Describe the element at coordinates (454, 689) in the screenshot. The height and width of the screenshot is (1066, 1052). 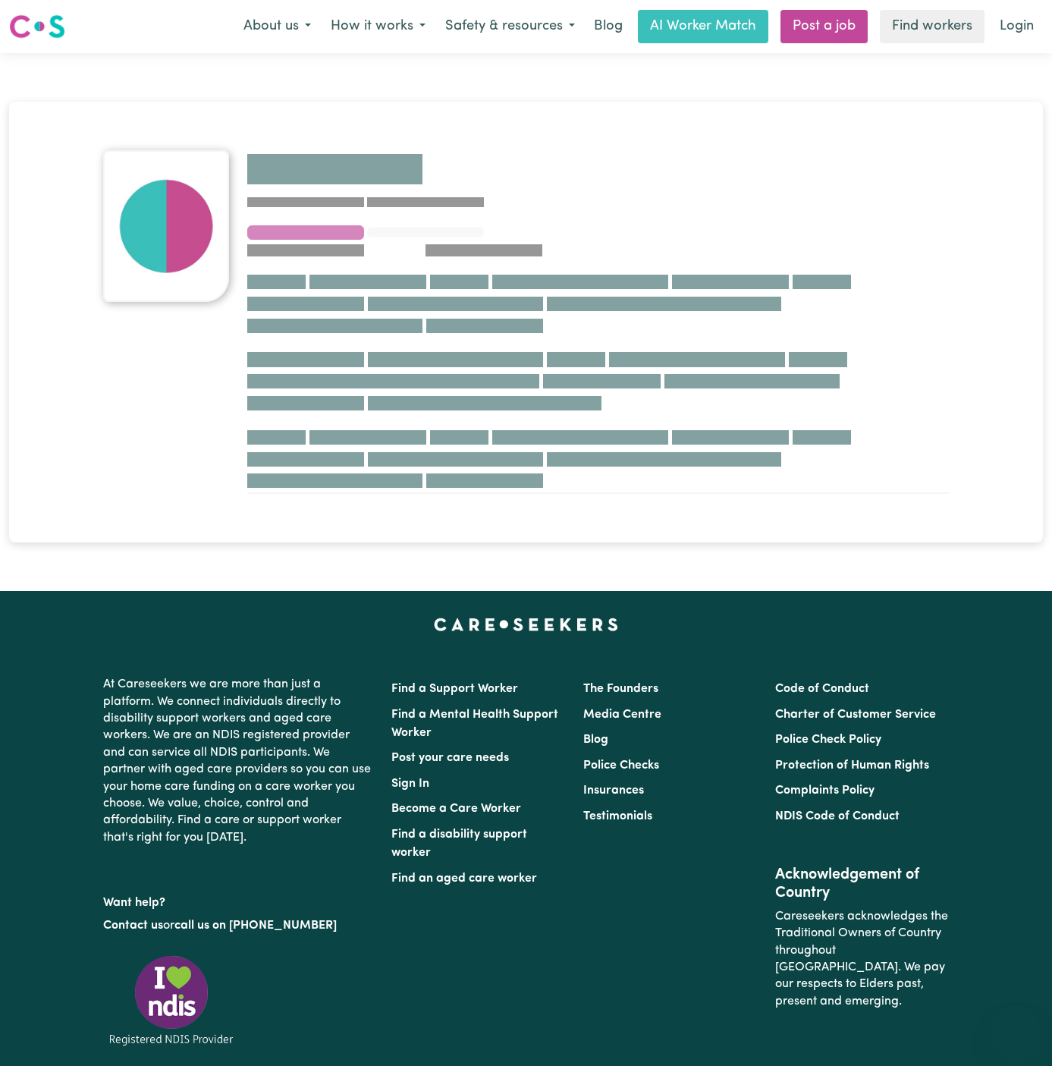
I see `a: Find a Support Worker` at that location.